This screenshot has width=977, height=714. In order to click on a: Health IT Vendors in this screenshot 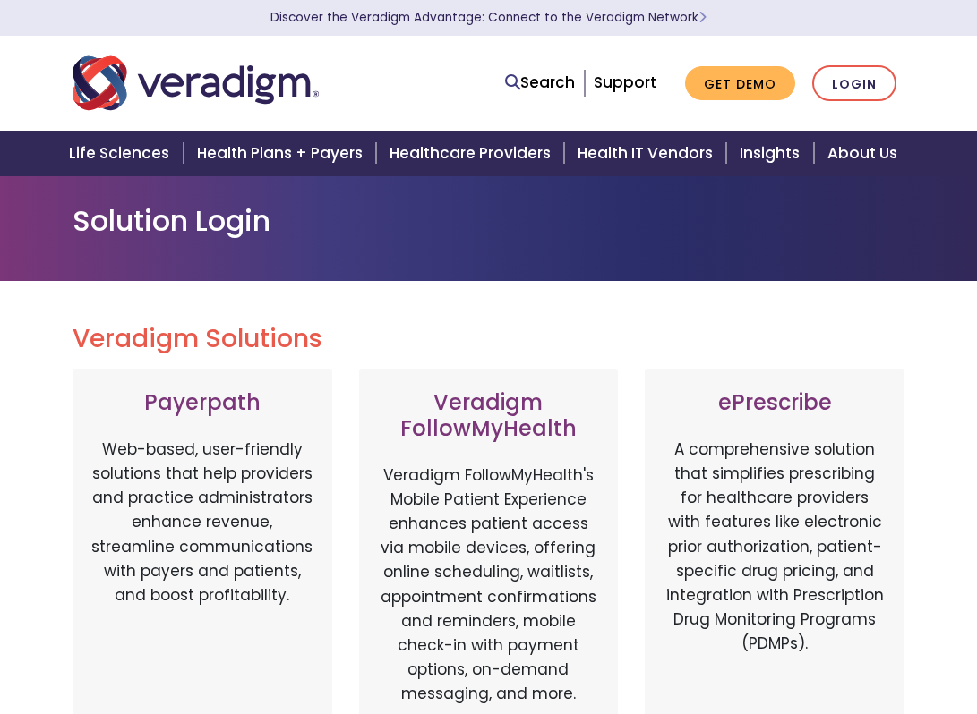, I will do `click(647, 153)`.